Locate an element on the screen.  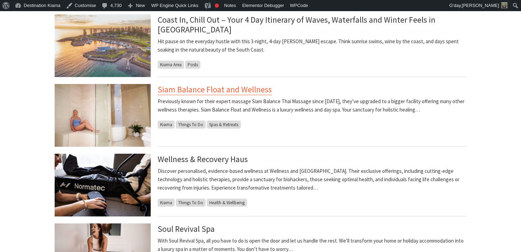
span: Spas & Retreats is located at coordinates (224, 124).